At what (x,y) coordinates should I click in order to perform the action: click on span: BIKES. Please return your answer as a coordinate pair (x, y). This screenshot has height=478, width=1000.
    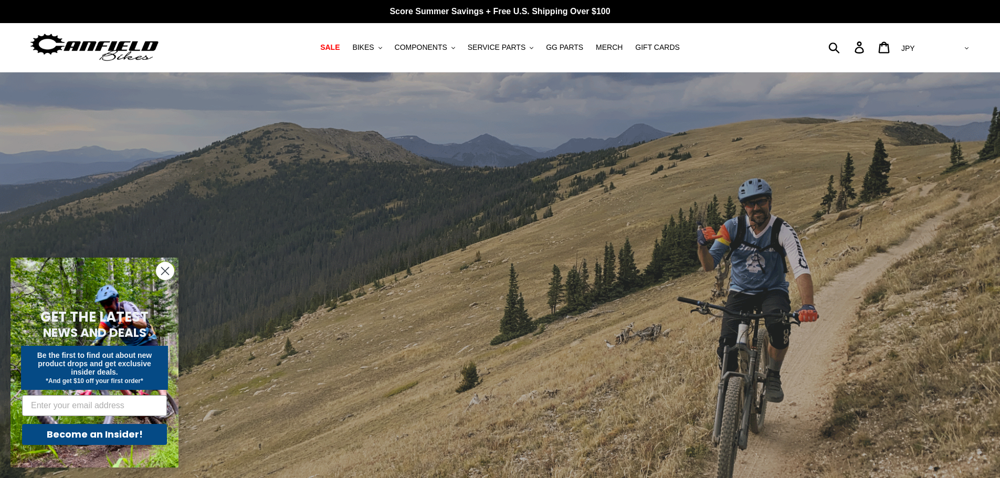
    Looking at the image, I should click on (363, 47).